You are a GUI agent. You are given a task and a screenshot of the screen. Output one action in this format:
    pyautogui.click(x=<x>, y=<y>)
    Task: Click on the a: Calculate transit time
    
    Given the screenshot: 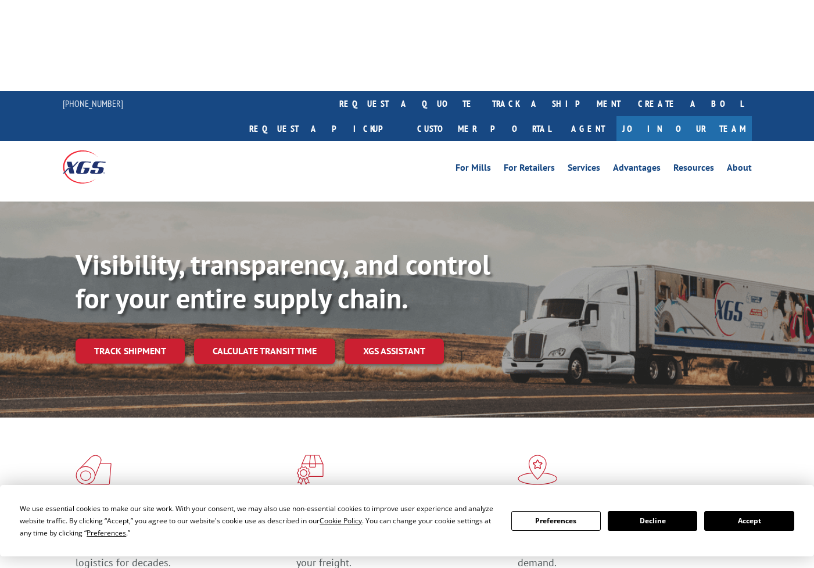 What is the action you would take?
    pyautogui.click(x=264, y=351)
    